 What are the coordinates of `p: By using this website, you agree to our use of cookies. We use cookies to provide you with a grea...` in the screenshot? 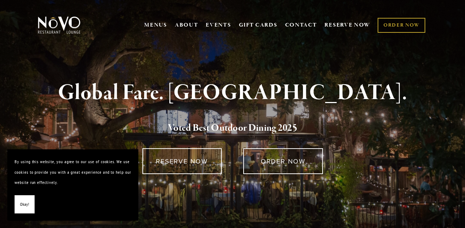 It's located at (73, 172).